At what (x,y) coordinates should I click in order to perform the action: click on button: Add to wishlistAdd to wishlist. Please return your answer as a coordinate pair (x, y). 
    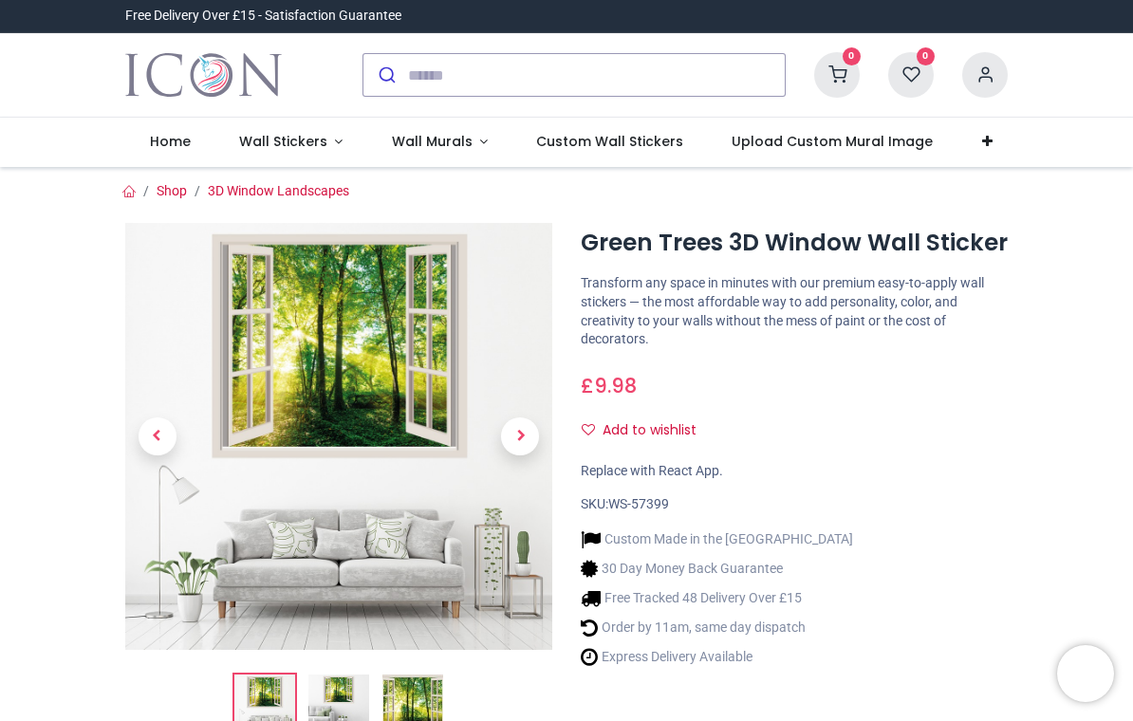
    Looking at the image, I should click on (646, 431).